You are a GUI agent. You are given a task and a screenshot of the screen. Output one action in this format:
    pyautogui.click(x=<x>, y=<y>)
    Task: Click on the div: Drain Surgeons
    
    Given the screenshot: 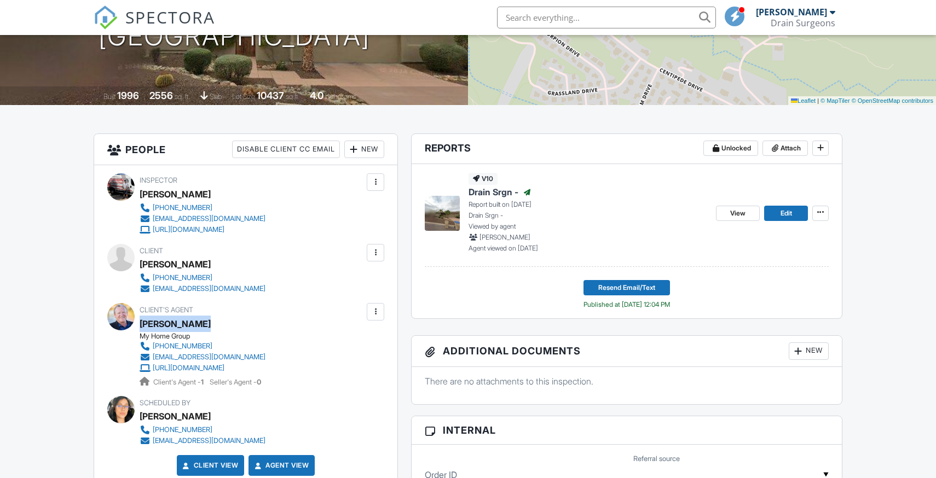 What is the action you would take?
    pyautogui.click(x=803, y=23)
    